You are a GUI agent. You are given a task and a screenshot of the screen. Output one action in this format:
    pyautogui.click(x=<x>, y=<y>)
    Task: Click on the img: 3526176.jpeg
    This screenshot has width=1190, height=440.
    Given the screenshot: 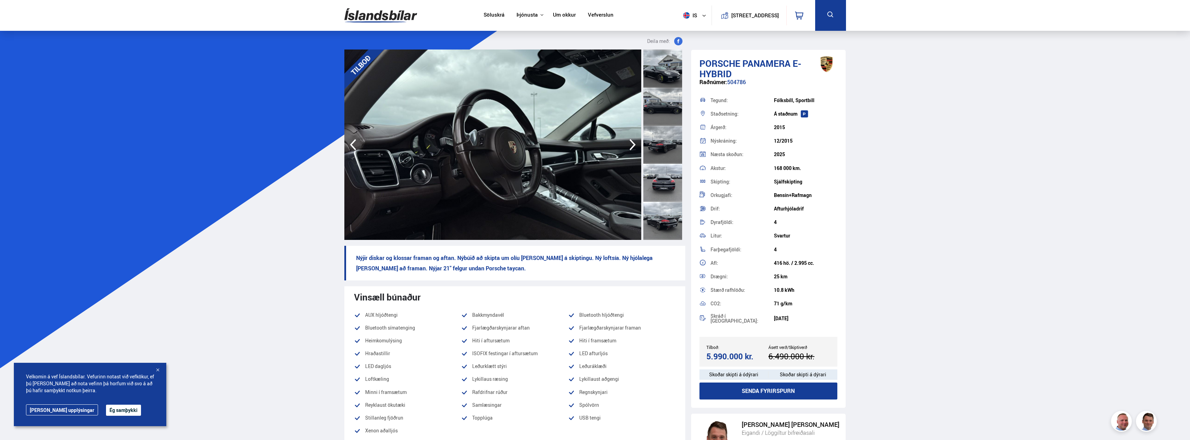 What is the action you would take?
    pyautogui.click(x=493, y=145)
    